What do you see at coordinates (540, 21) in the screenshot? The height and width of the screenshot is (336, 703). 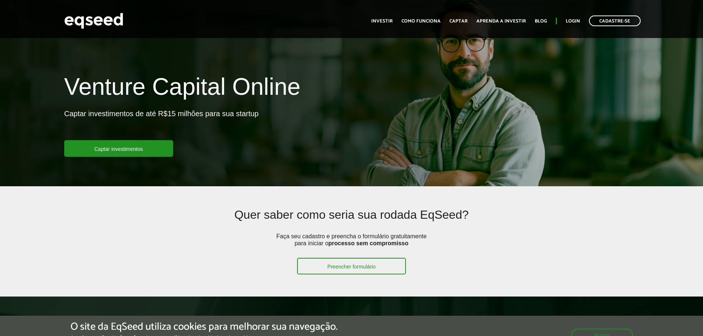 I see `a: Blog` at bounding box center [540, 21].